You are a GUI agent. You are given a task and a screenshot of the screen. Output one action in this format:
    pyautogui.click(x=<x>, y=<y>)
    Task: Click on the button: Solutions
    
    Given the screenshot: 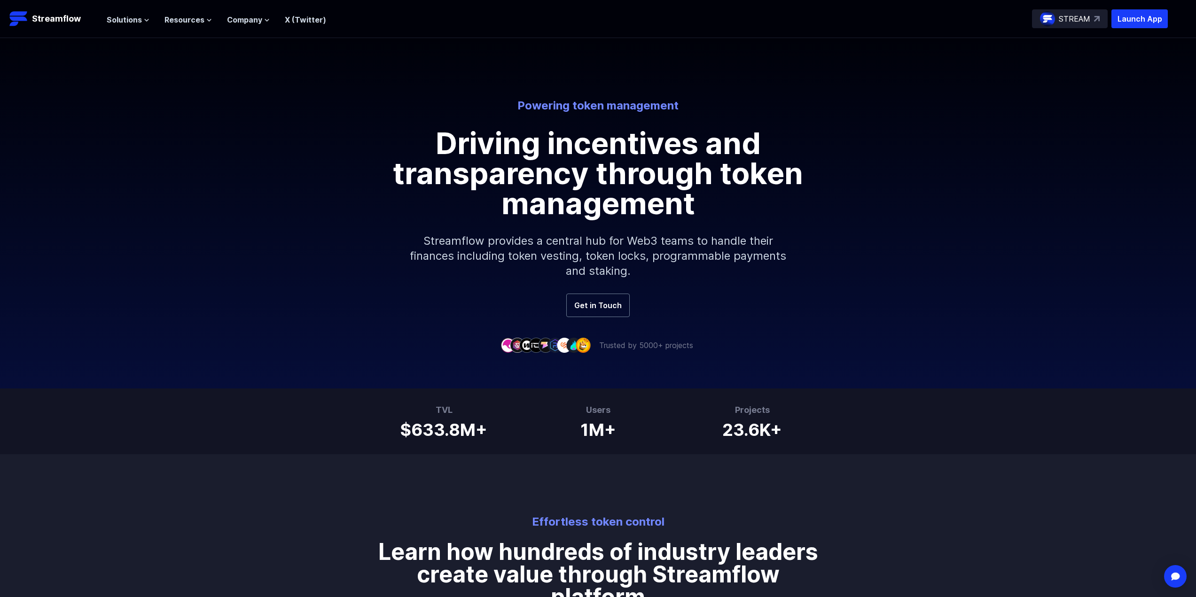 What is the action you would take?
    pyautogui.click(x=128, y=20)
    